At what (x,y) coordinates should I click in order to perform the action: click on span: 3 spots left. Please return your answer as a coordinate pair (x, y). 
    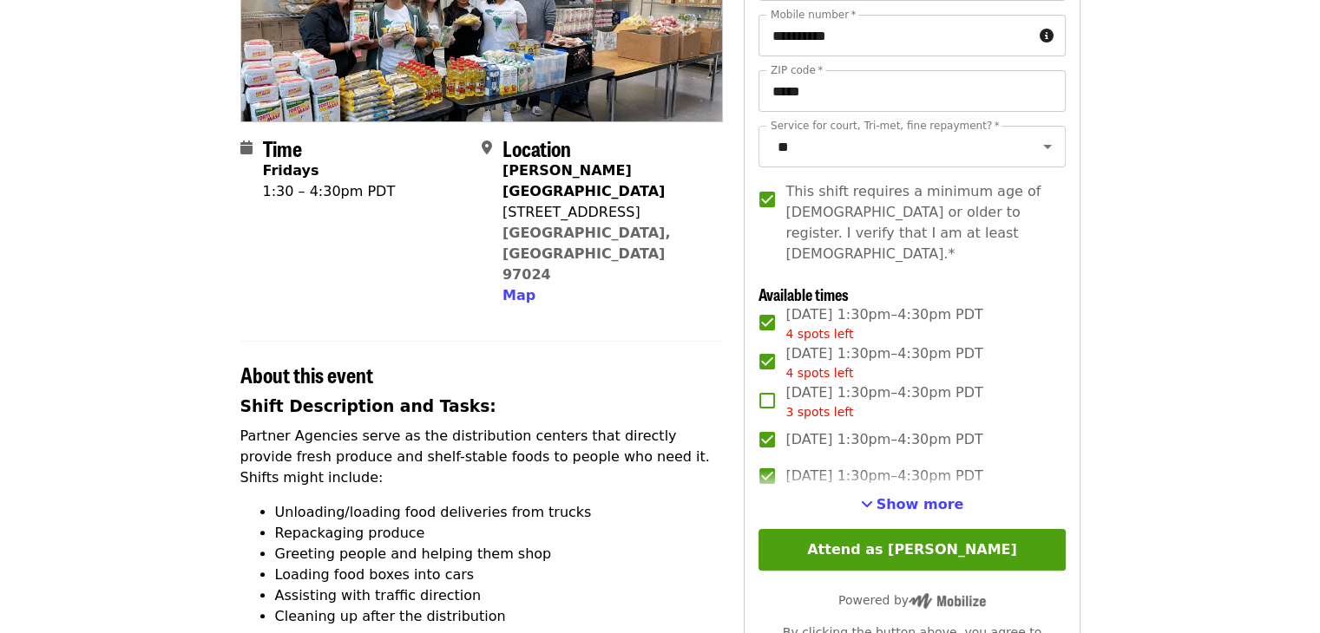
    Looking at the image, I should click on (819, 412).